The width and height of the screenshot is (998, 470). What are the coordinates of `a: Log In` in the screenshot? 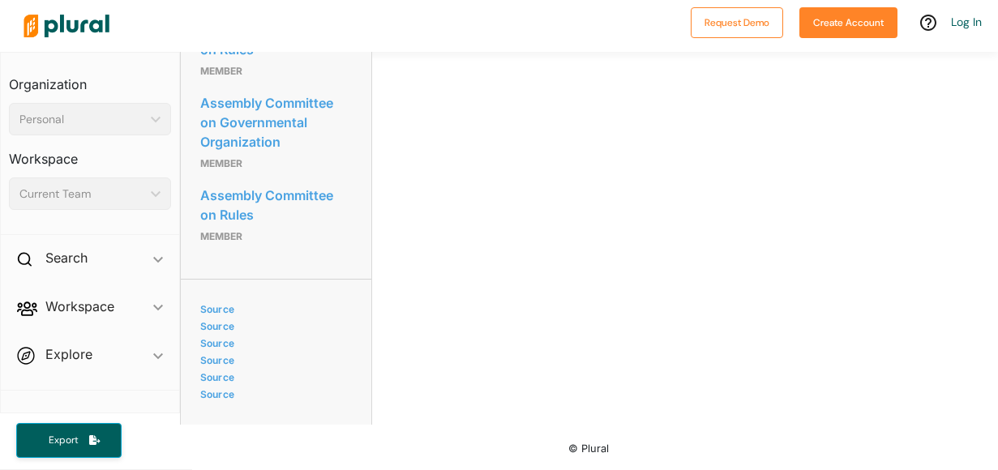 It's located at (967, 22).